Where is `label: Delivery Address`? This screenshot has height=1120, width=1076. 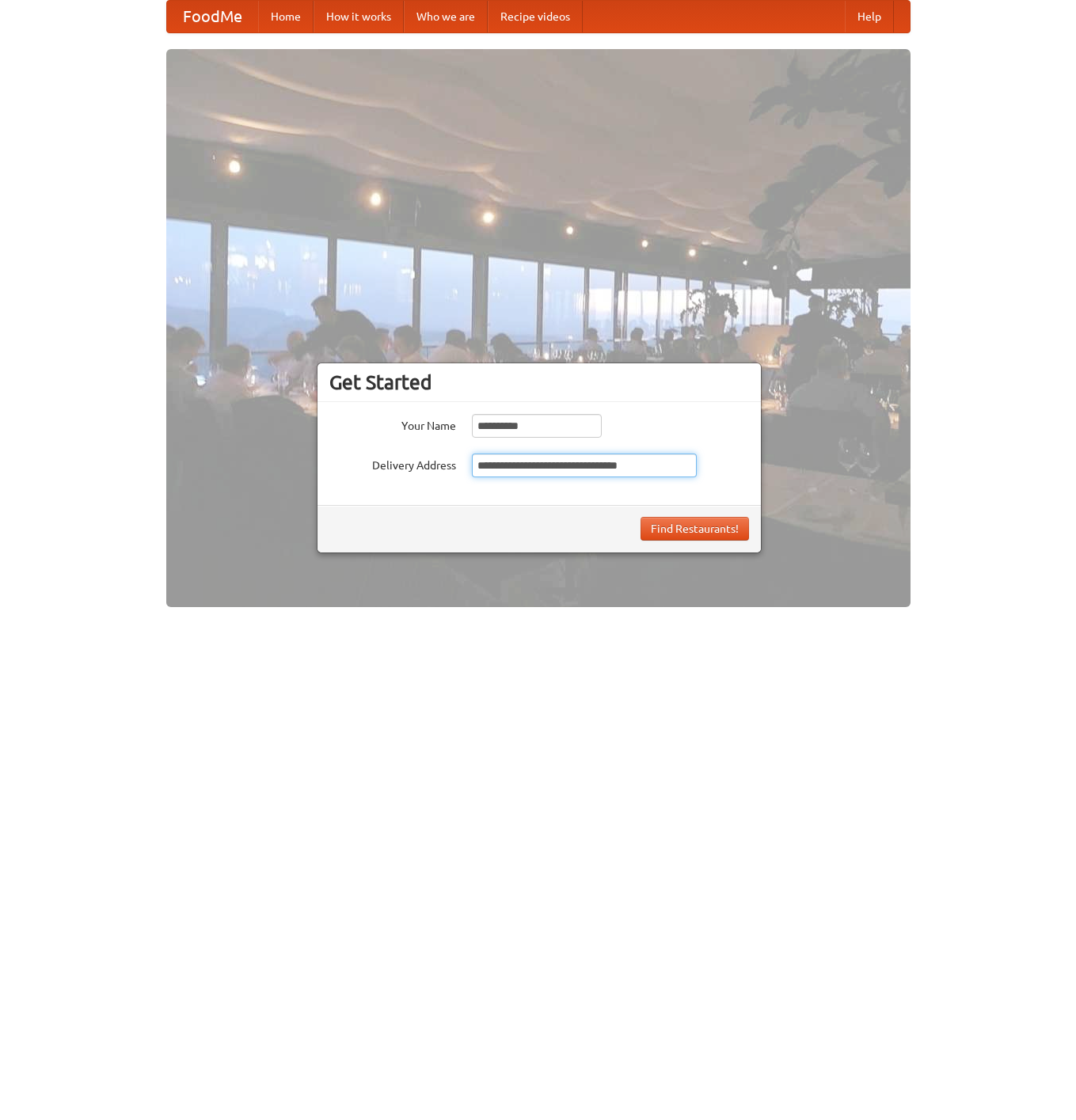 label: Delivery Address is located at coordinates (392, 463).